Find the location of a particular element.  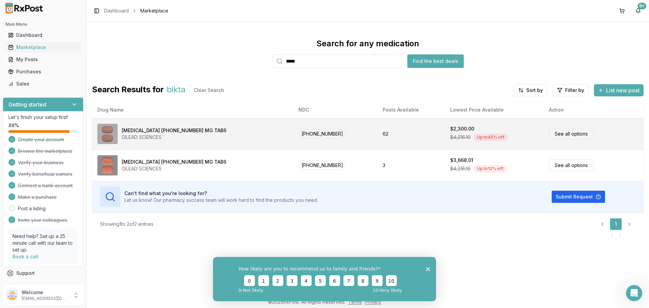

div: $3,668.01 is located at coordinates (462, 160).